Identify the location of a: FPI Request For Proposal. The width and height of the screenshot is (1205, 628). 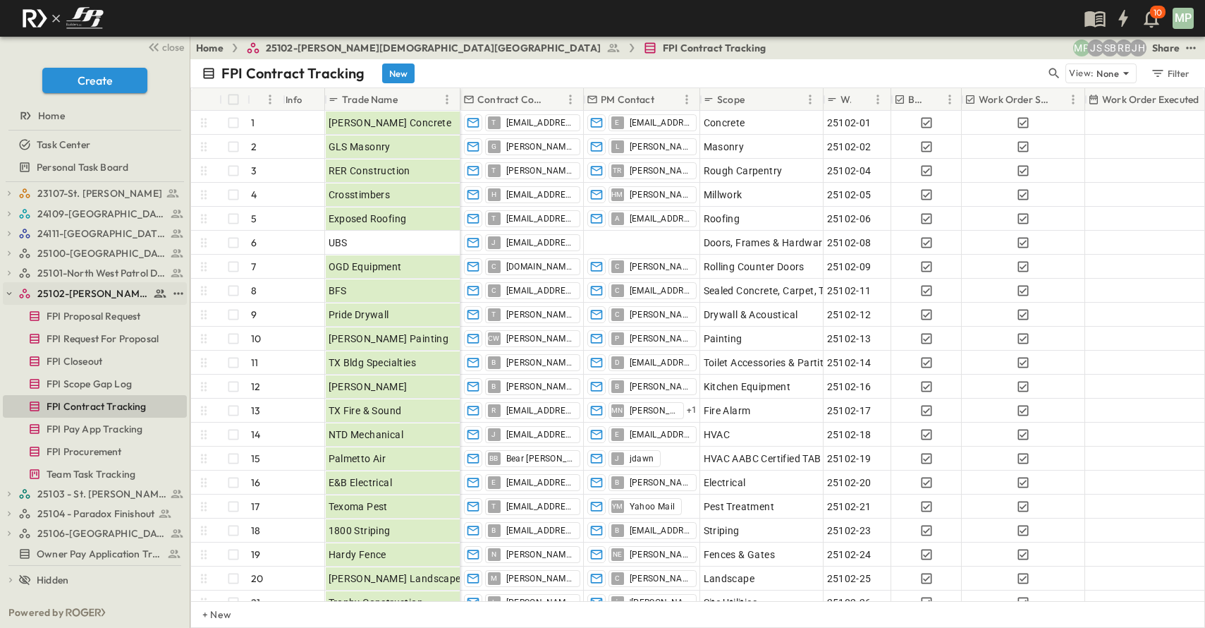
(93, 339).